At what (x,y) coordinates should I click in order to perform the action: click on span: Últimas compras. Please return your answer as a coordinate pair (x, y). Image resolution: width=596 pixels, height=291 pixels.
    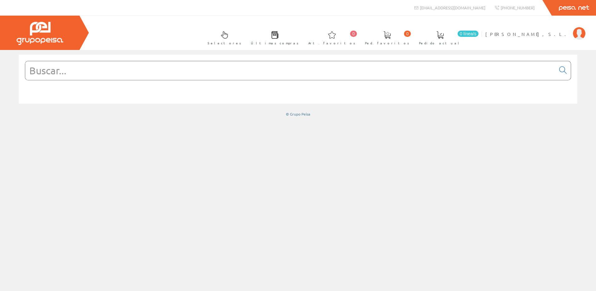
    Looking at the image, I should click on (275, 43).